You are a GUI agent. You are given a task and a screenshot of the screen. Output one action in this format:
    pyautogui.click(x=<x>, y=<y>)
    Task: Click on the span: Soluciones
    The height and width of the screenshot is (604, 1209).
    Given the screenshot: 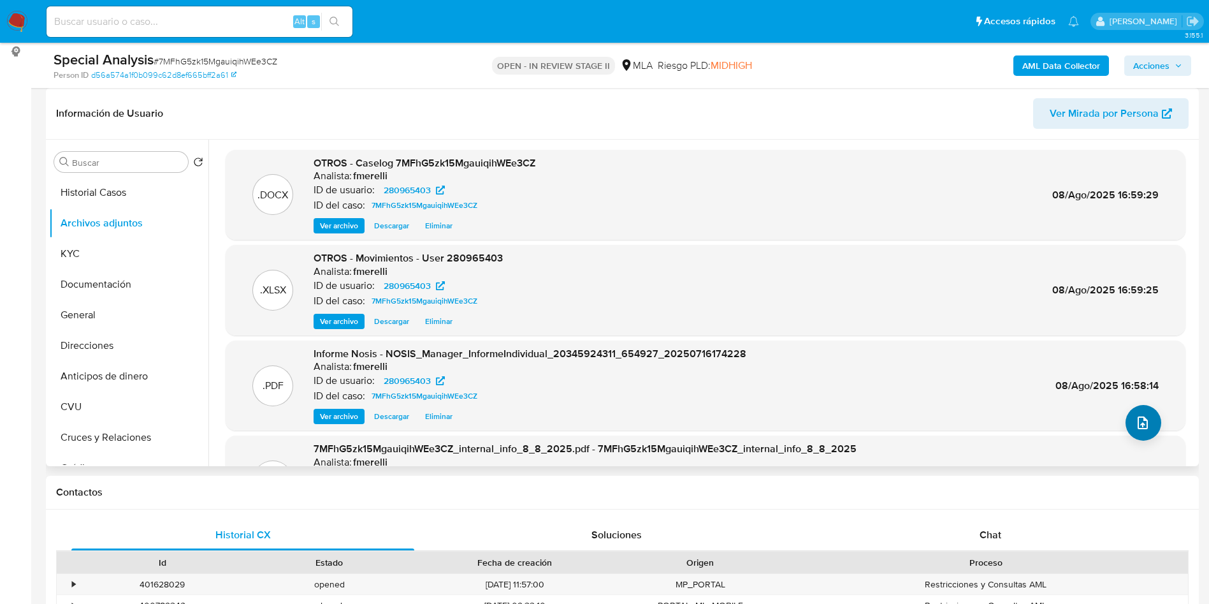 What is the action you would take?
    pyautogui.click(x=616, y=534)
    